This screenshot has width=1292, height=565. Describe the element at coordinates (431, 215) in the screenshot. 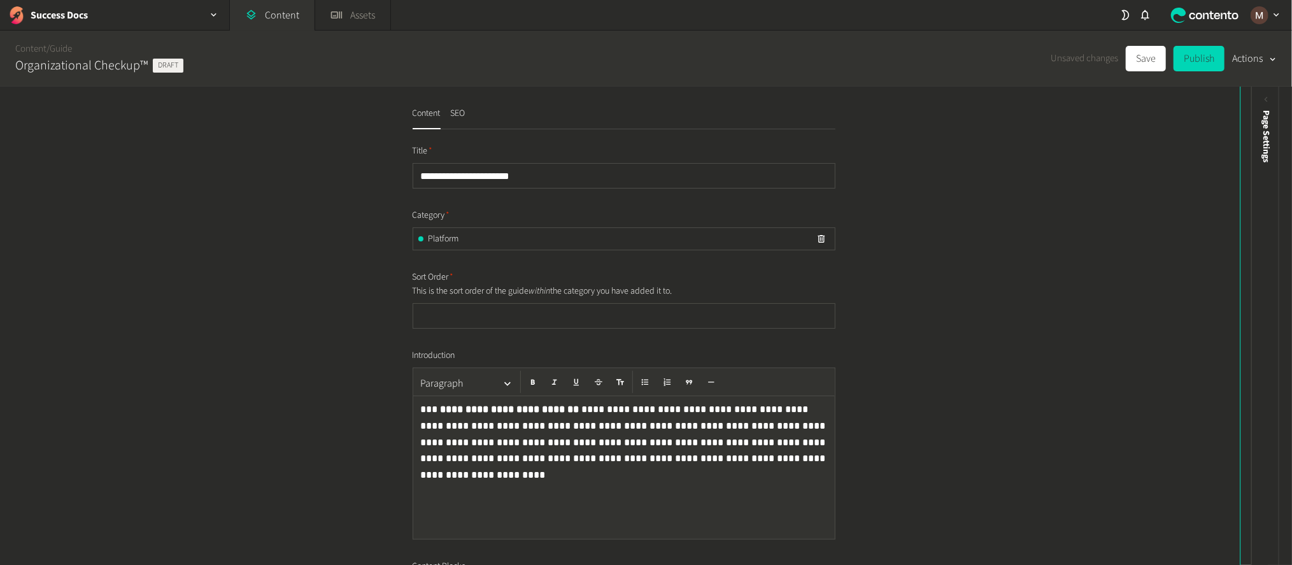

I see `span: Category` at that location.